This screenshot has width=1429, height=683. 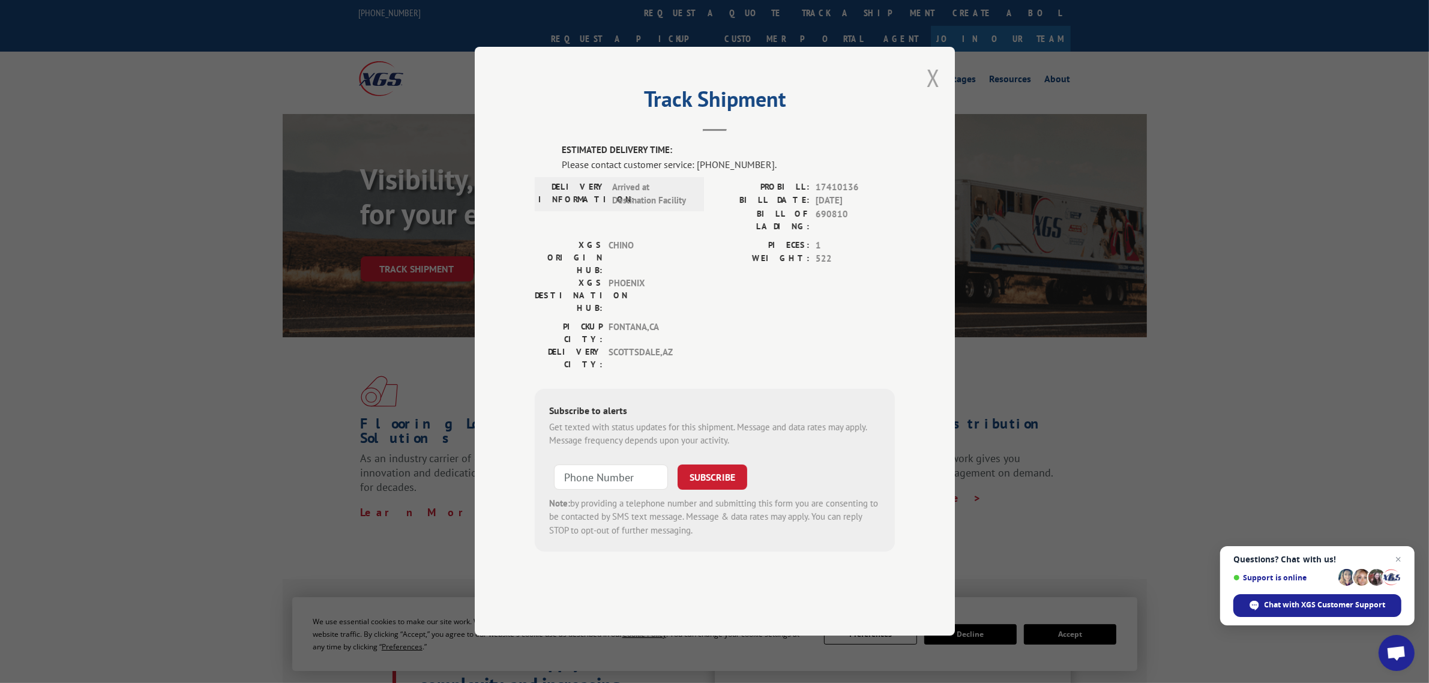 What do you see at coordinates (762, 259) in the screenshot?
I see `label: WEIGHT:` at bounding box center [762, 259].